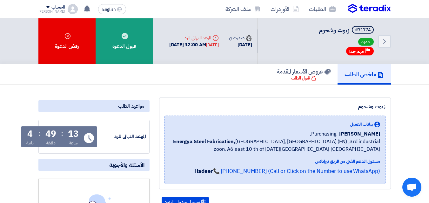 The image size is (429, 203). What do you see at coordinates (30, 134) in the screenshot?
I see `div: 4` at bounding box center [30, 134].